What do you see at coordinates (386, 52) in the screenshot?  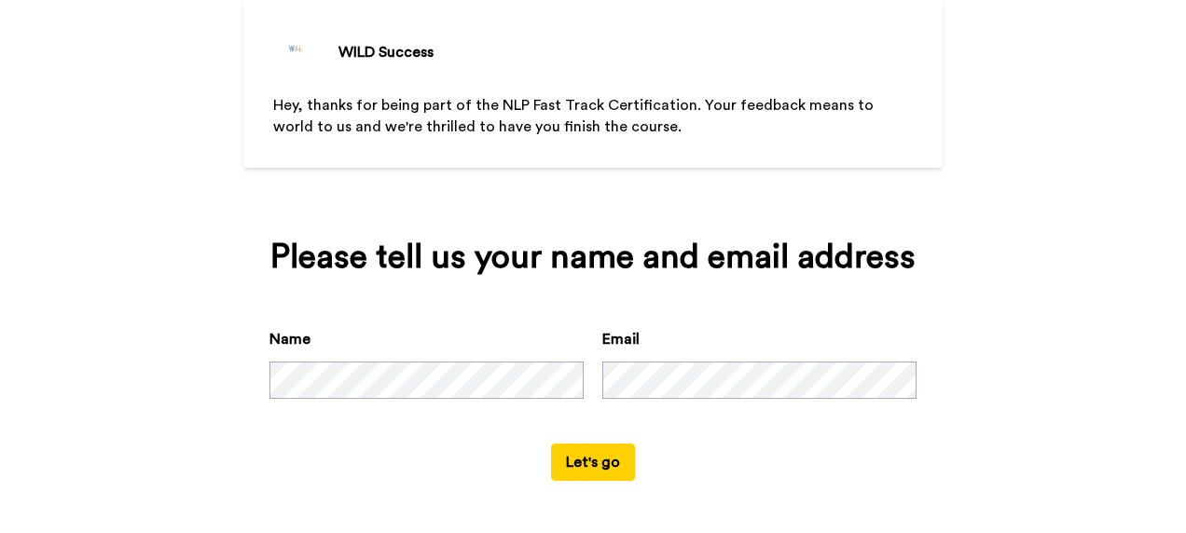 I see `div: WILD Success` at bounding box center [386, 52].